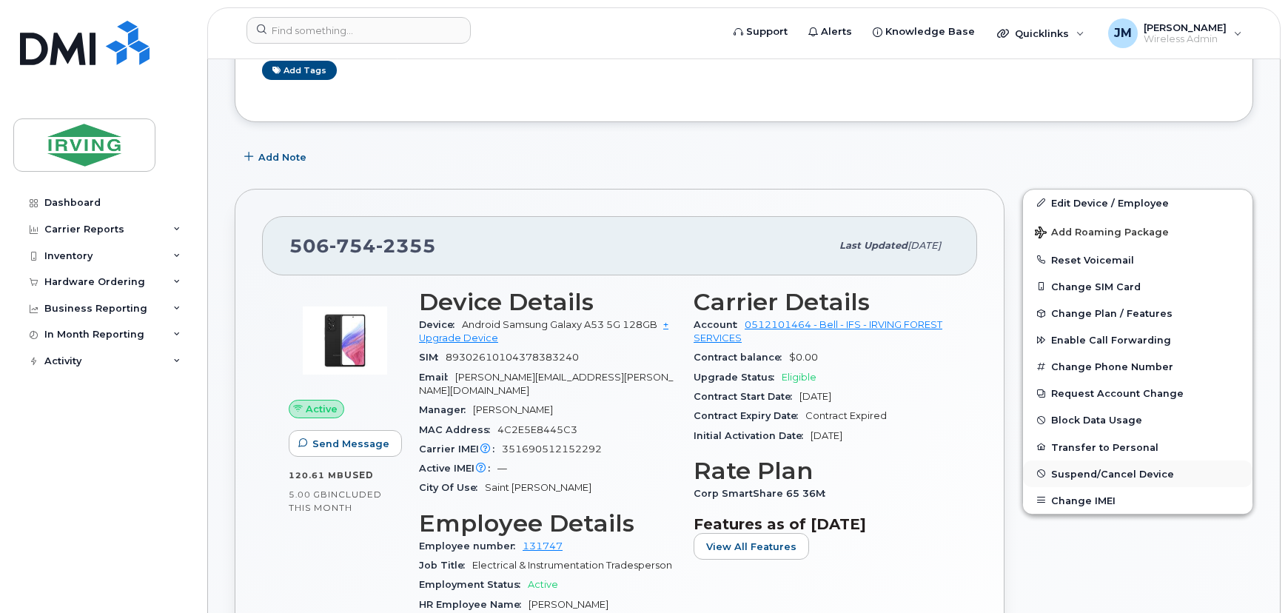 Image resolution: width=1288 pixels, height=613 pixels. Describe the element at coordinates (474, 604) in the screenshot. I see `span: HR Employee Name` at that location.